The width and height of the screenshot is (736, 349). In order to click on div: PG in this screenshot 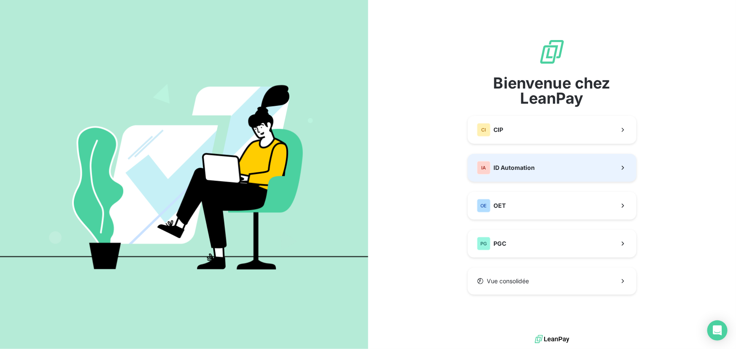, I will do `click(484, 244)`.